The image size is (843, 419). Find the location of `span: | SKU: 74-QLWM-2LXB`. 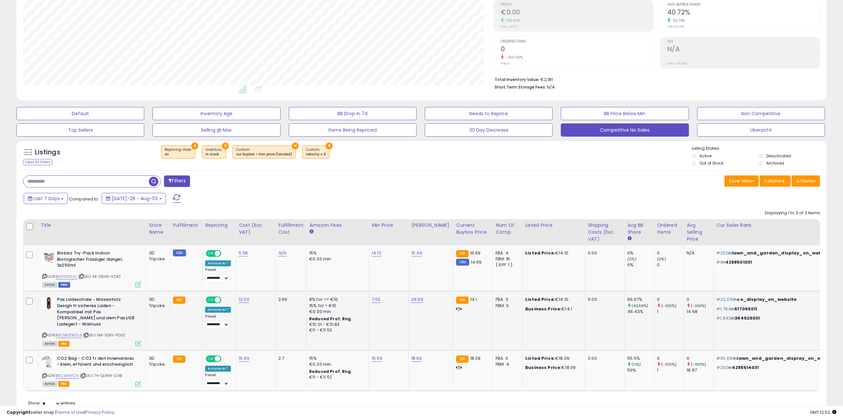

span: | SKU: 74-QLWM-2LXB is located at coordinates (101, 376).